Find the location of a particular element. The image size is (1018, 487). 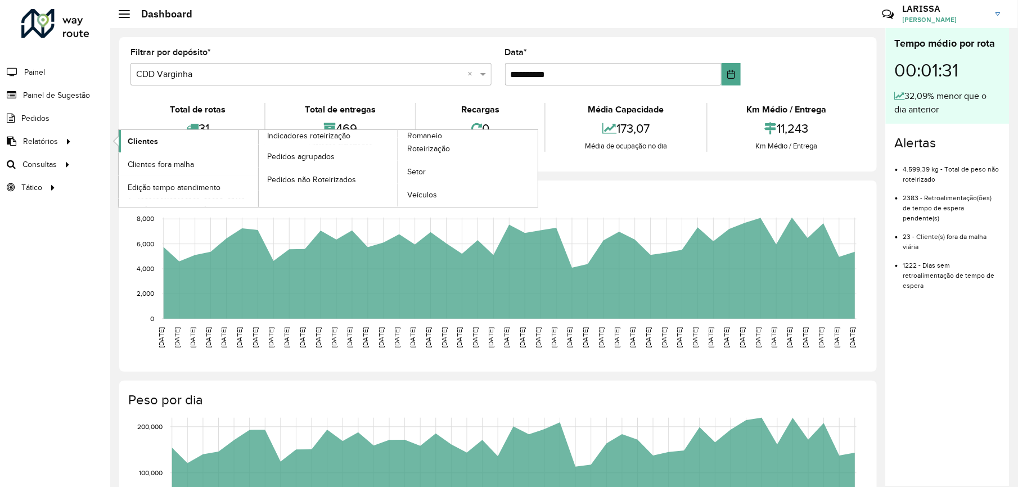

a: Indicadores roteirização is located at coordinates (258, 168).